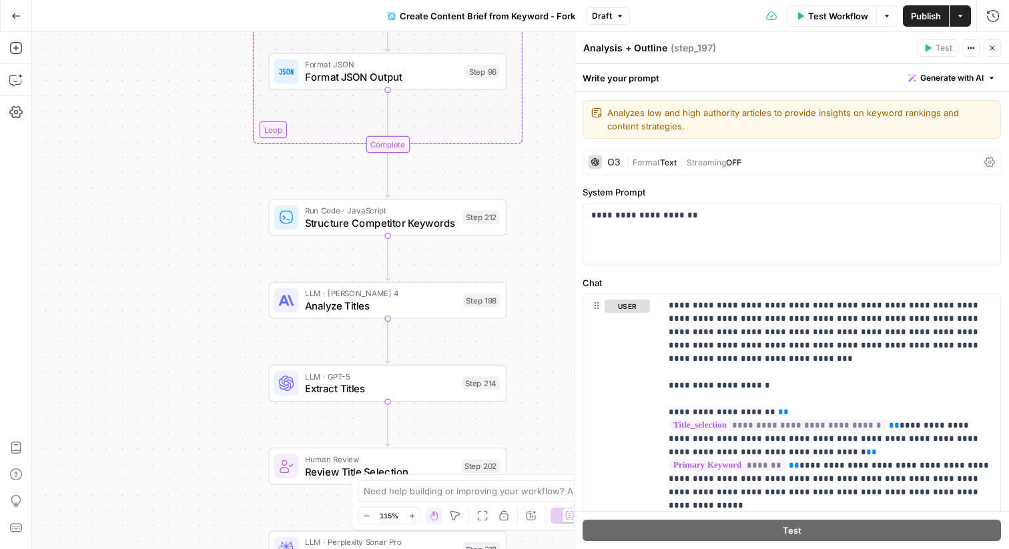 The width and height of the screenshot is (1009, 549). Describe the element at coordinates (602, 16) in the screenshot. I see `span: Draft` at that location.